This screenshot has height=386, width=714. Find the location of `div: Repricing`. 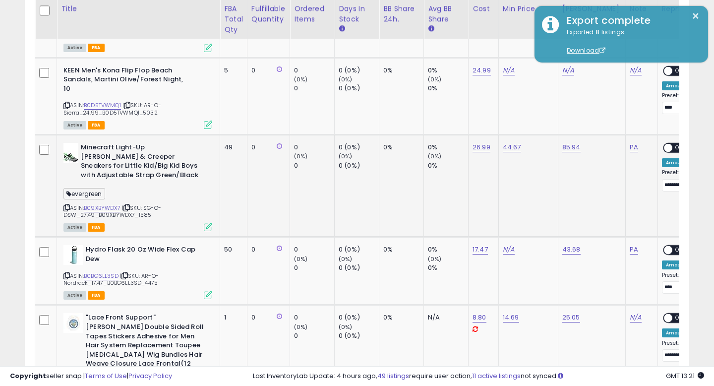

div: Repricing is located at coordinates (683, 8).